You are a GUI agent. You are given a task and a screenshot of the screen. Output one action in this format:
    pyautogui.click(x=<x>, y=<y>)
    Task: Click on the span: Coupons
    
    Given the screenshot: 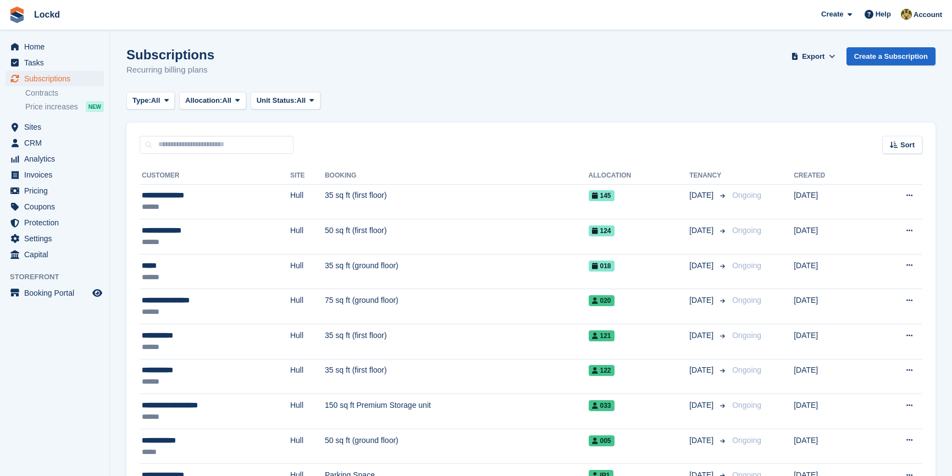 What is the action you would take?
    pyautogui.click(x=57, y=207)
    